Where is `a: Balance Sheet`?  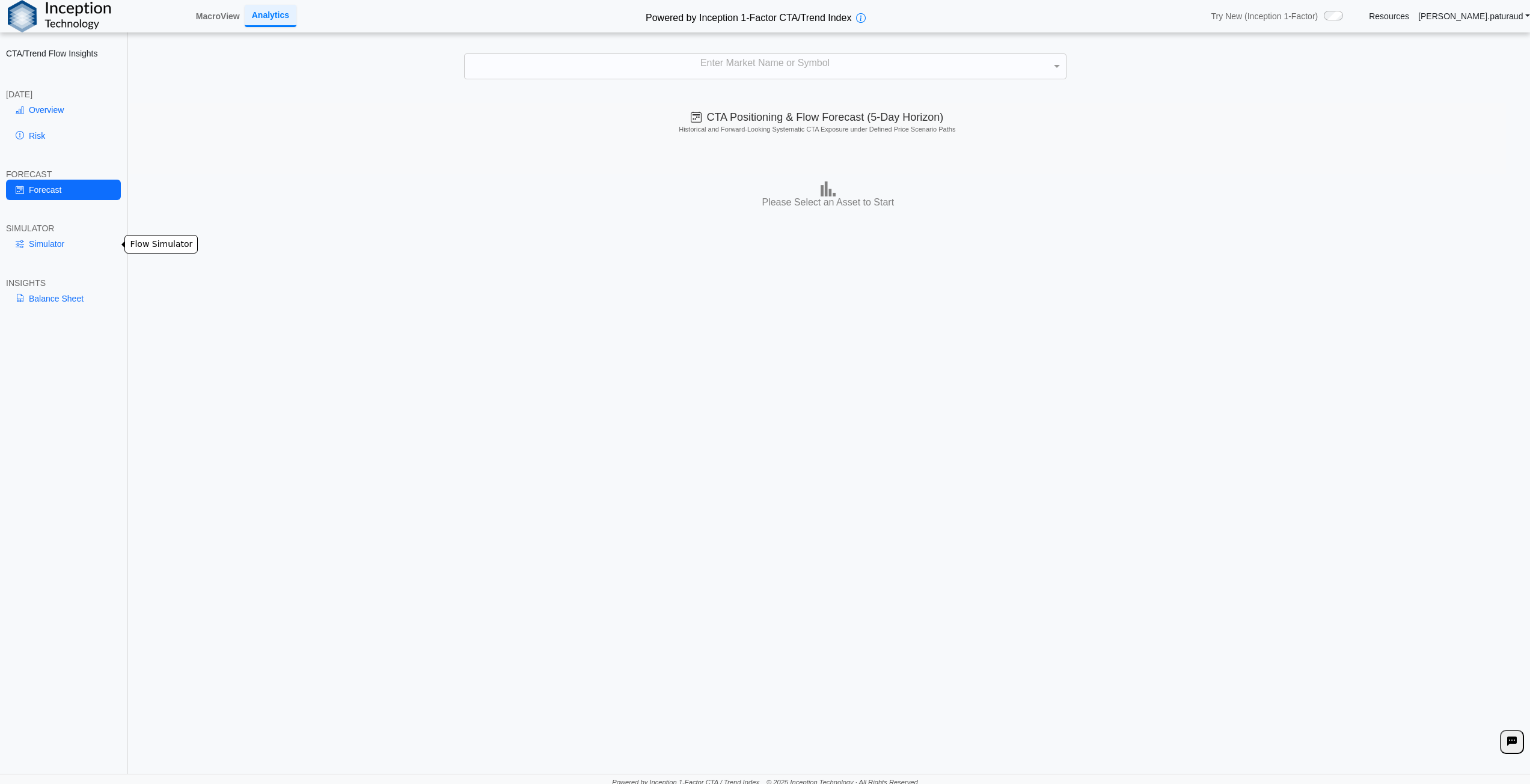 a: Balance Sheet is located at coordinates (63, 299).